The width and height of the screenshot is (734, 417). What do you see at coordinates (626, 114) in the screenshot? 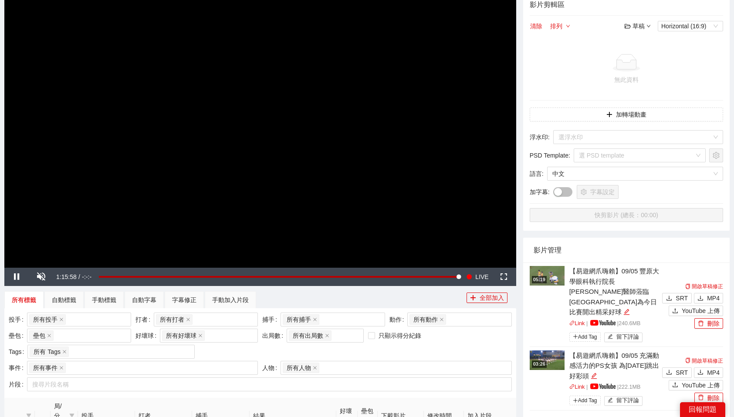
I see `button: plus加轉場動畫` at bounding box center [626, 114].